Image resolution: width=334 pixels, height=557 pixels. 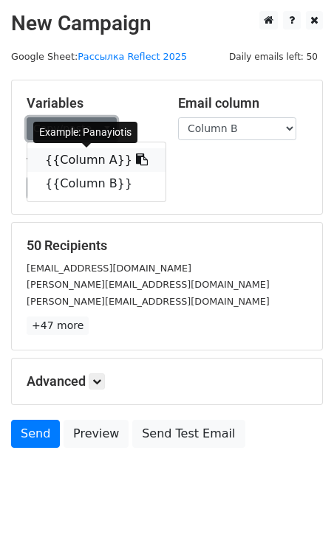 What do you see at coordinates (273, 57) in the screenshot?
I see `span: Daily emails left: 50` at bounding box center [273, 57].